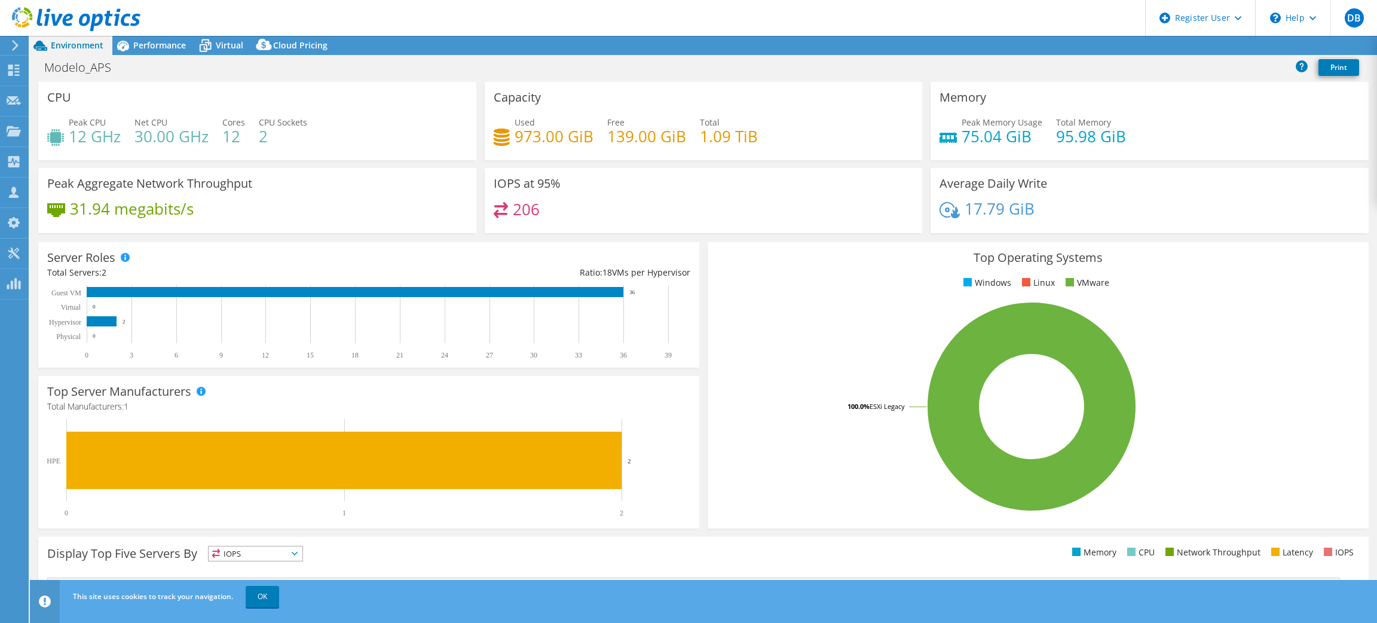 The width and height of the screenshot is (1377, 623). What do you see at coordinates (1002, 122) in the screenshot?
I see `span: Peak Memory Usage` at bounding box center [1002, 122].